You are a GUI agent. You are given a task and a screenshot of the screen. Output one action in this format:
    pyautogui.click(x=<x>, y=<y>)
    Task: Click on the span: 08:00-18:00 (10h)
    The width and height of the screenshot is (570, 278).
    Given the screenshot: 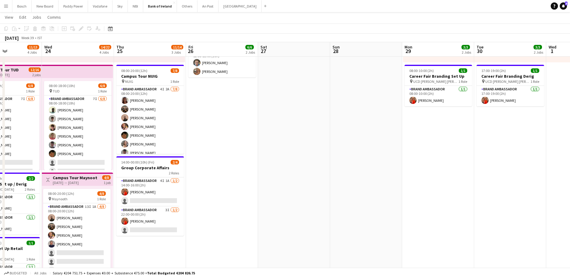 What is the action you would take?
    pyautogui.click(x=62, y=86)
    